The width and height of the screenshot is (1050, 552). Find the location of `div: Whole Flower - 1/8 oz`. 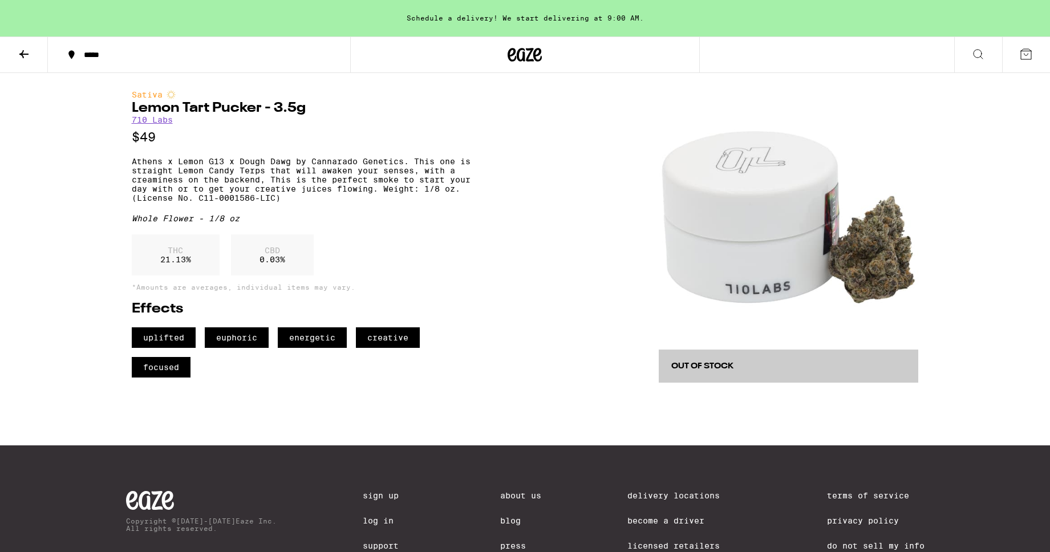

div: Whole Flower - 1/8 oz is located at coordinates (309, 218).